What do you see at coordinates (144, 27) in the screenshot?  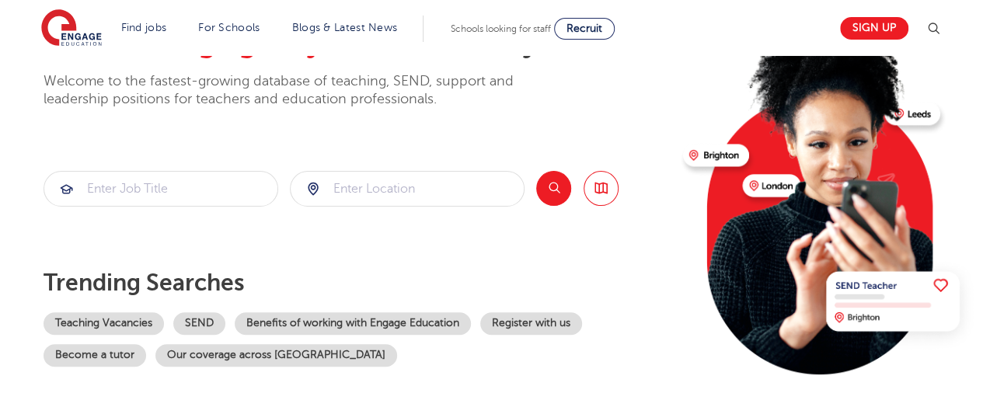 I see `a: Find jobs` at bounding box center [144, 27].